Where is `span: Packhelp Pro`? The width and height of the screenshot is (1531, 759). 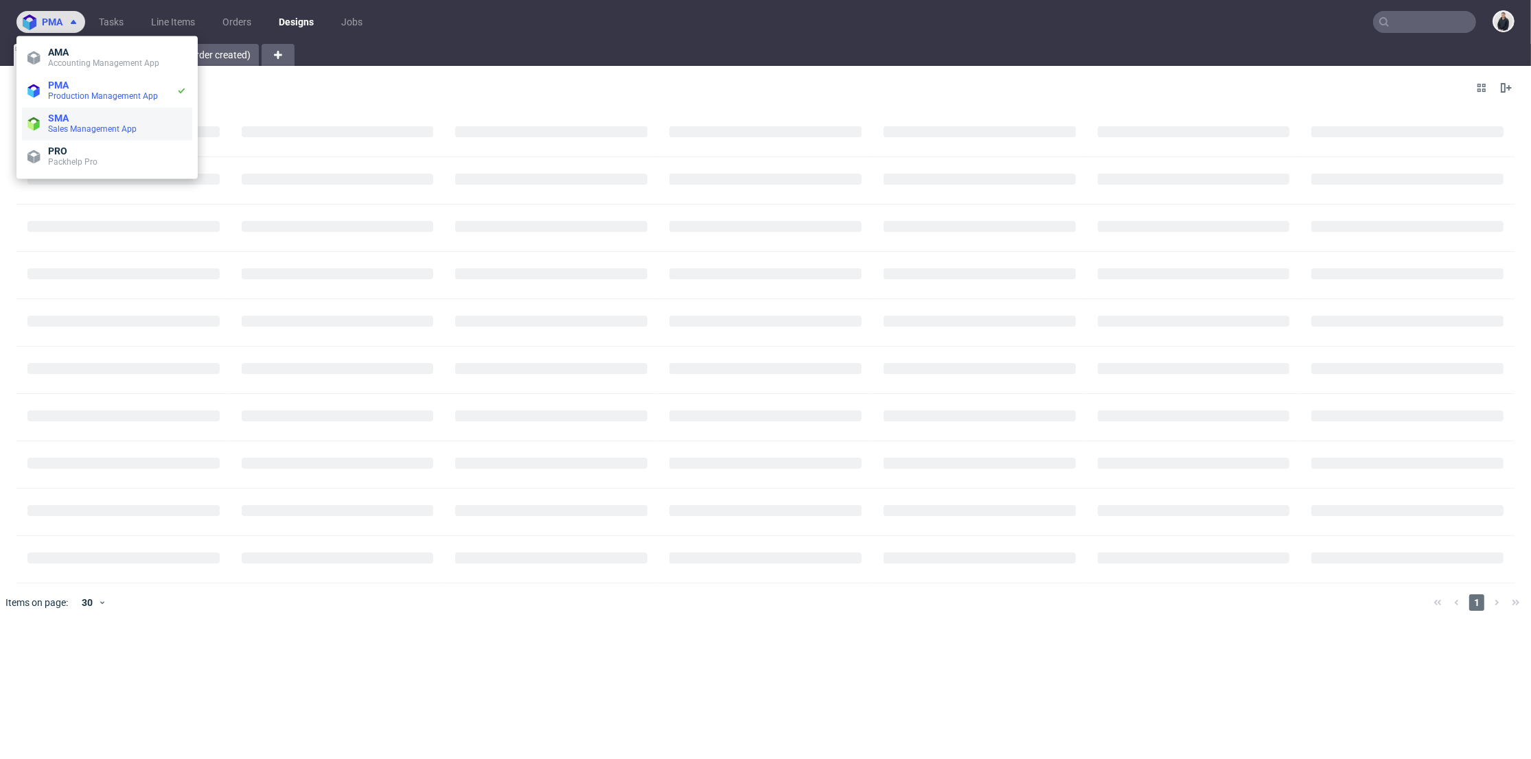
span: Packhelp Pro is located at coordinates (73, 162).